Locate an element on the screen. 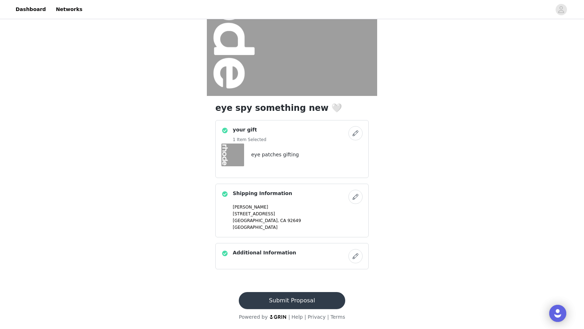  a: Networks is located at coordinates (69, 9).